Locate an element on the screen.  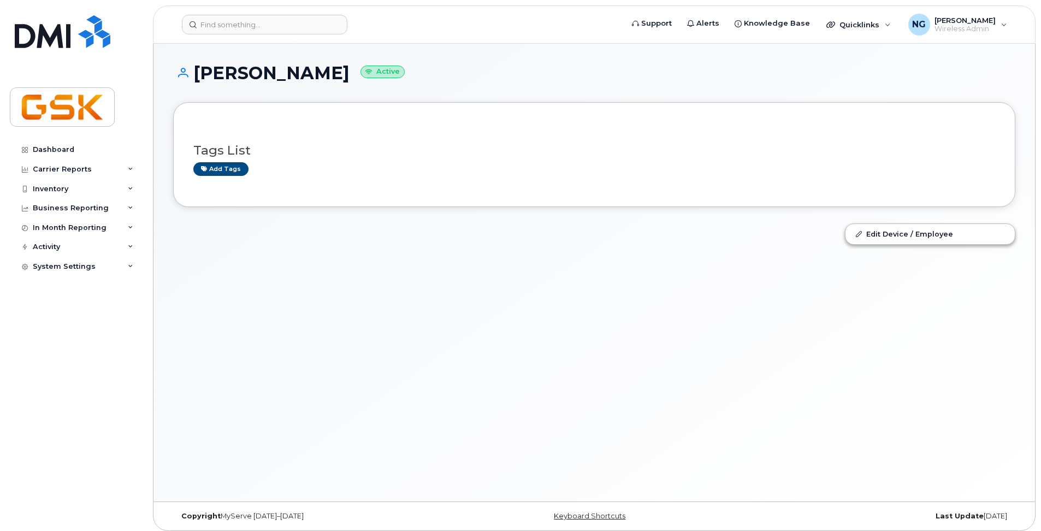
small: Active is located at coordinates (382, 72).